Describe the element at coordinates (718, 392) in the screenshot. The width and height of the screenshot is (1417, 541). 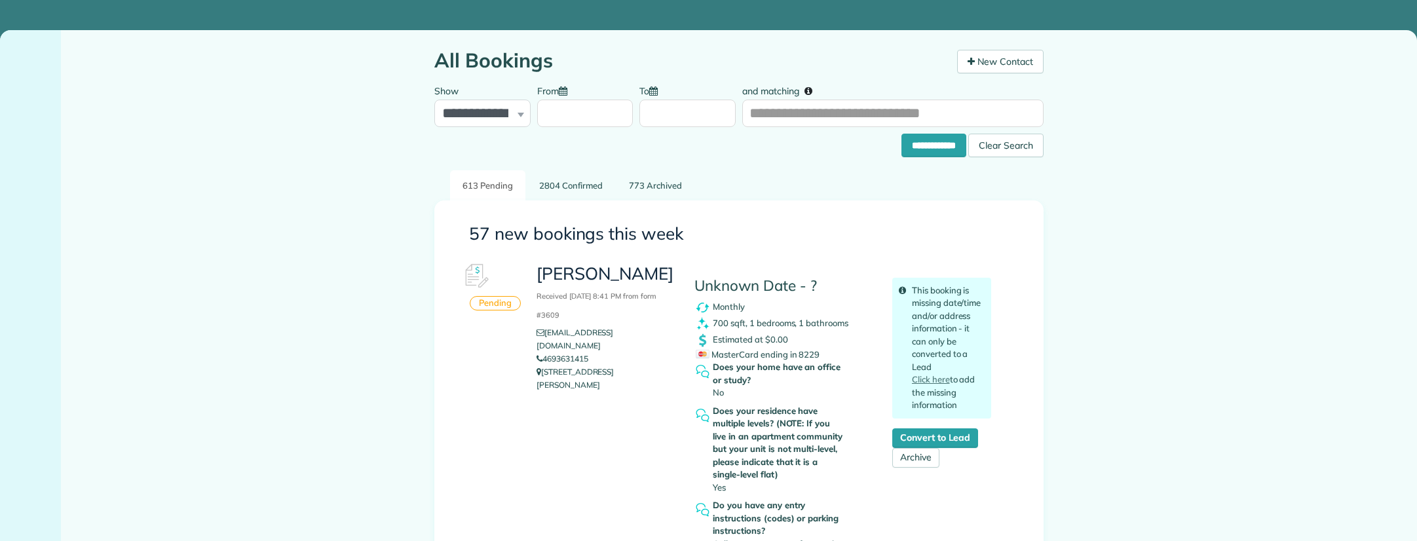
I see `span: No` at that location.